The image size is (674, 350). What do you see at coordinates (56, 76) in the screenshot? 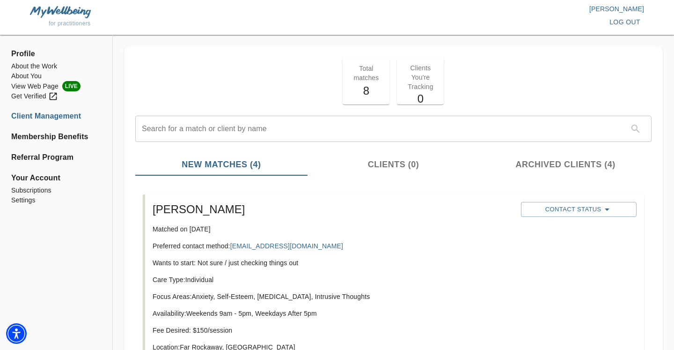
I see `a: About You` at bounding box center [56, 76].